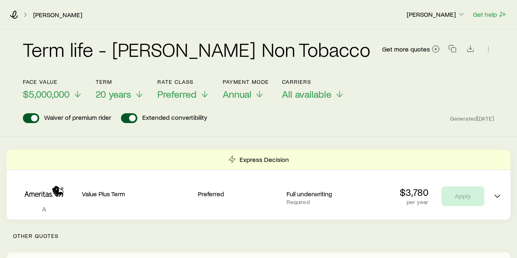 The height and width of the screenshot is (258, 517). Describe the element at coordinates (46, 94) in the screenshot. I see `span: $5,000,000` at that location.